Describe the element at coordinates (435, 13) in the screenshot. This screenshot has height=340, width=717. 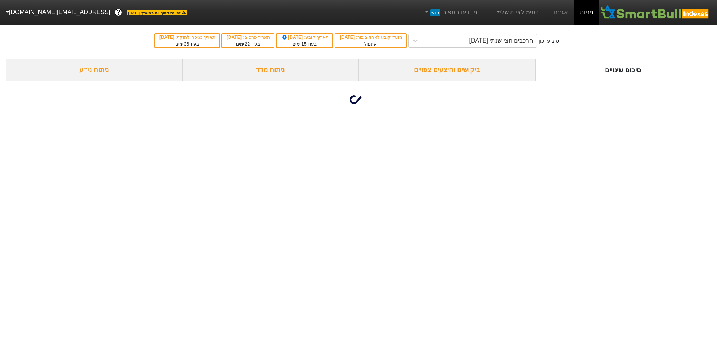
I see `span: חדש` at that location.